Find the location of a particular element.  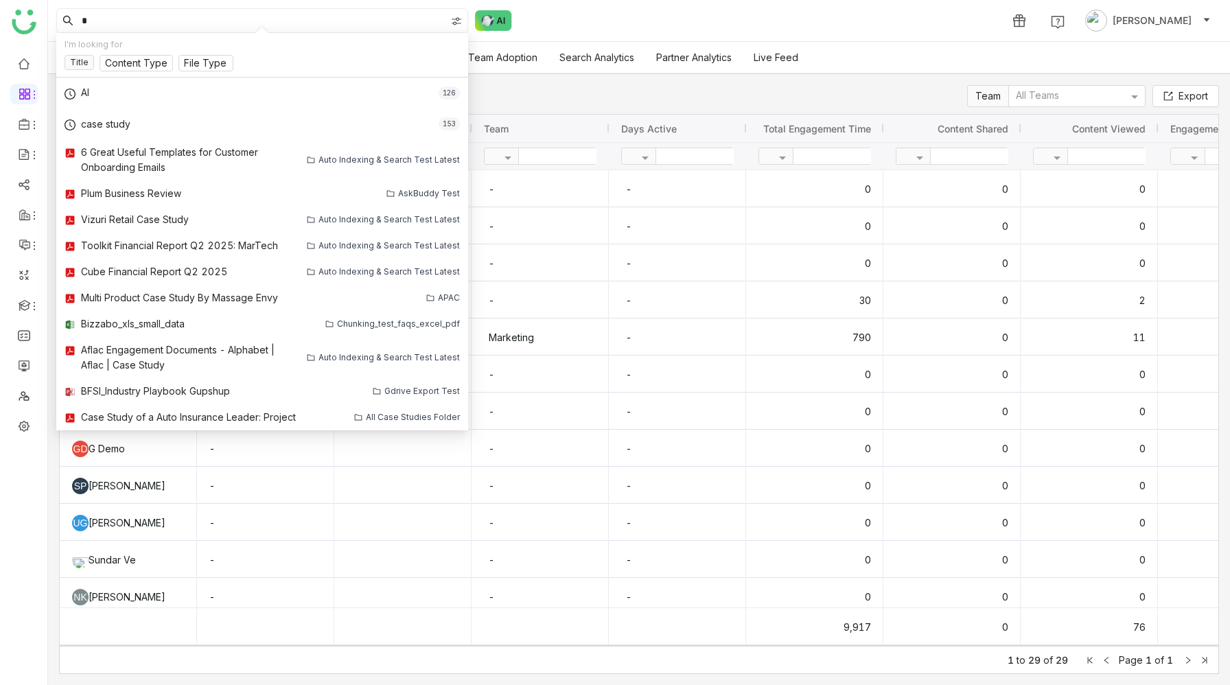

a: Plum Business ReviewAskBuddy Test is located at coordinates (262, 194).